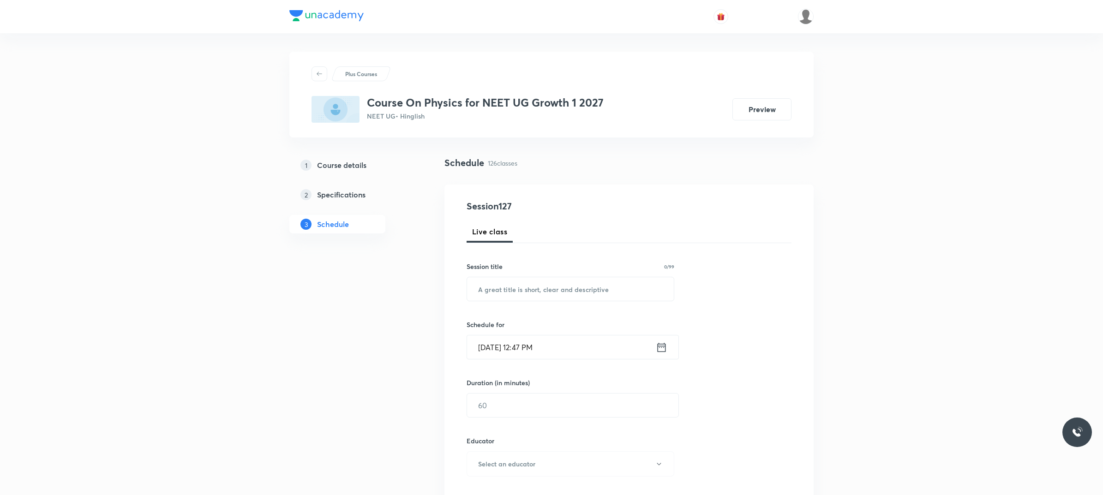 The height and width of the screenshot is (495, 1103). What do you see at coordinates (306, 224) in the screenshot?
I see `p: 3` at bounding box center [306, 224].